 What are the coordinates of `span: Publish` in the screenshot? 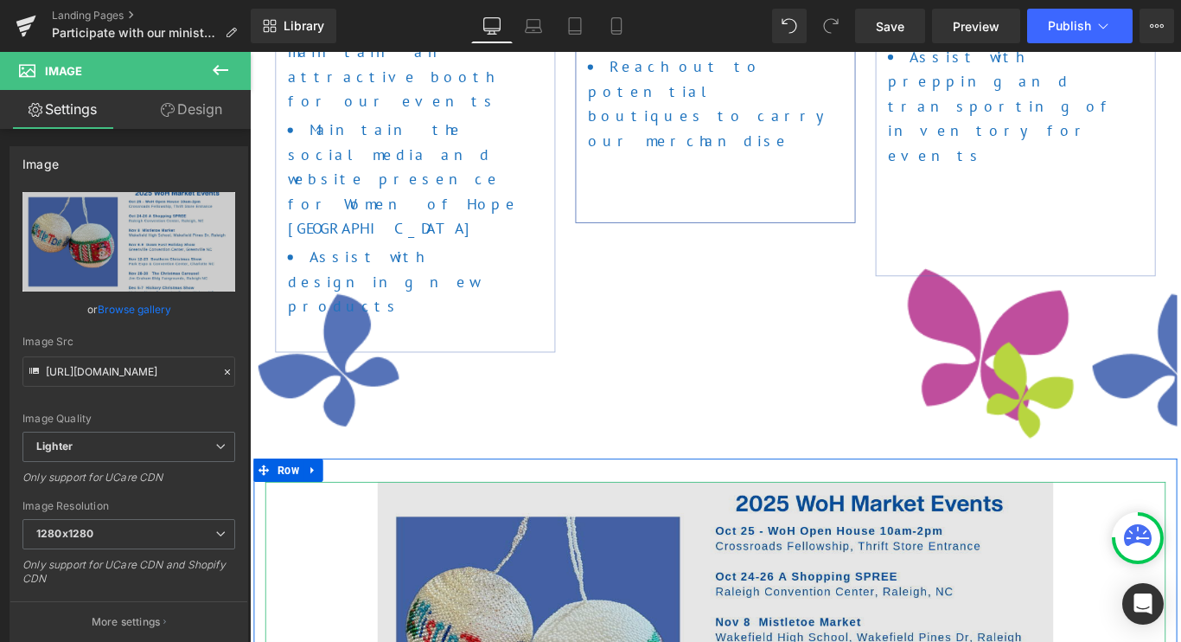 It's located at (1070, 26).